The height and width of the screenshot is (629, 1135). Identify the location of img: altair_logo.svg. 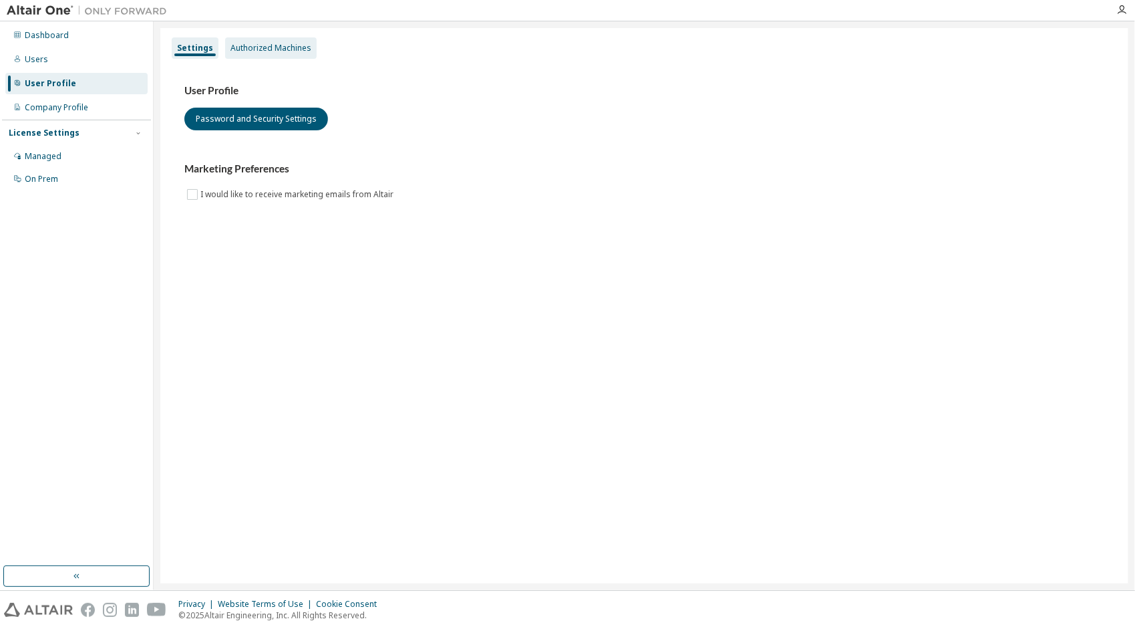
(38, 609).